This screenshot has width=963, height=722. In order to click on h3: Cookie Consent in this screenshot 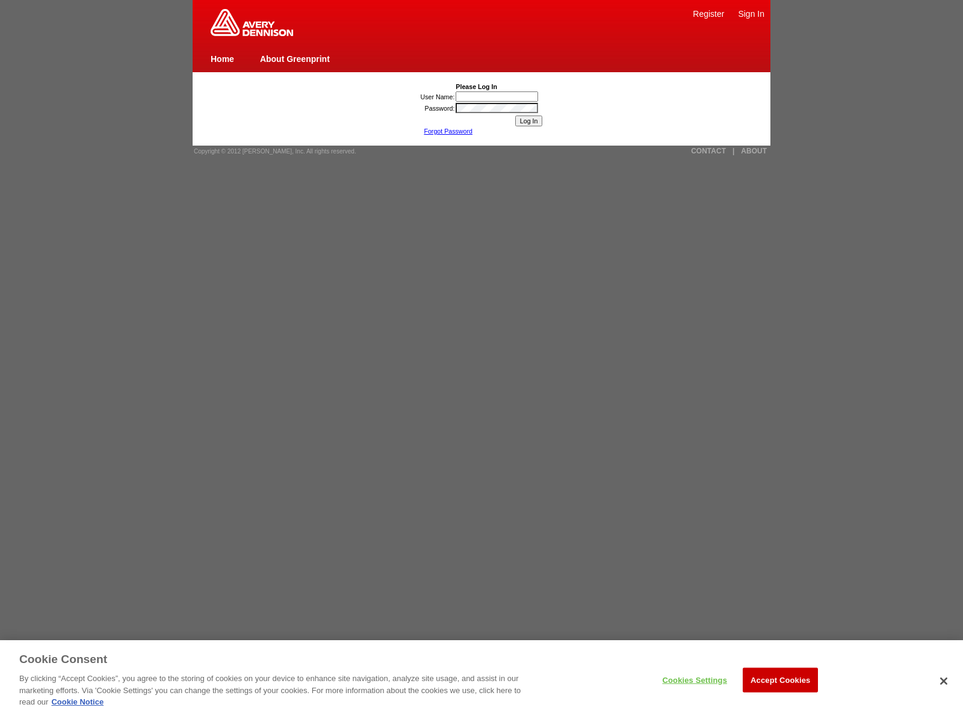, I will do `click(63, 660)`.